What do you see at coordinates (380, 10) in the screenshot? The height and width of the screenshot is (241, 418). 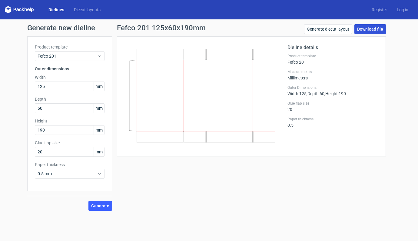 I see `a: Register` at bounding box center [380, 10].